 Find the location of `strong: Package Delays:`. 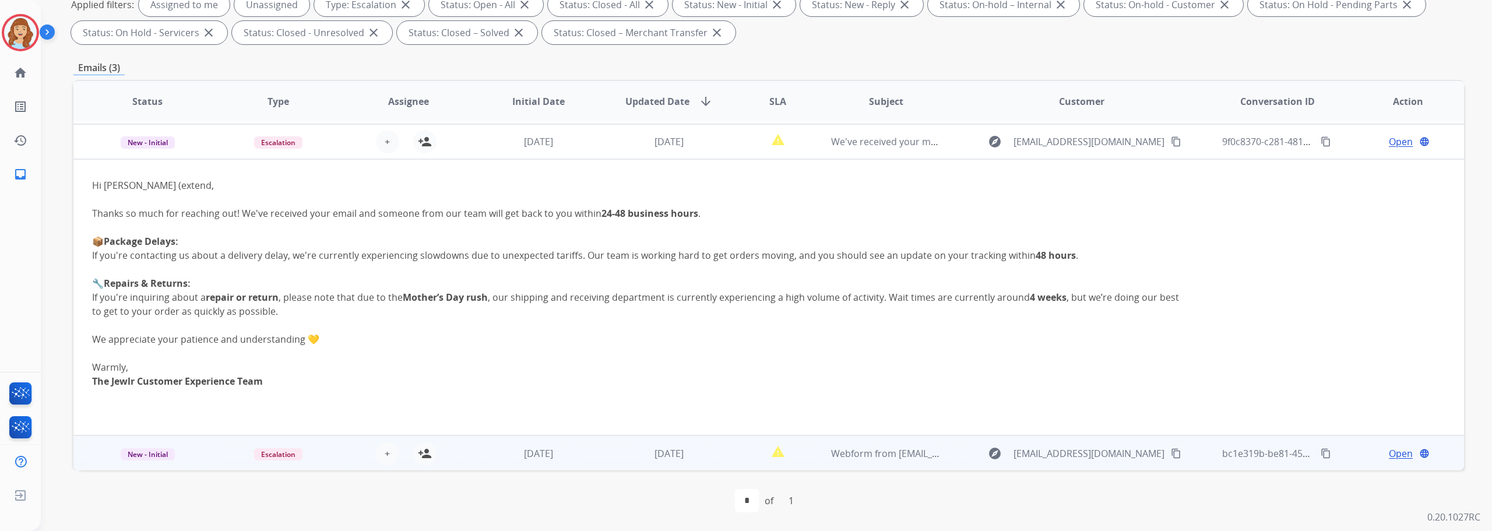

strong: Package Delays: is located at coordinates (141, 241).